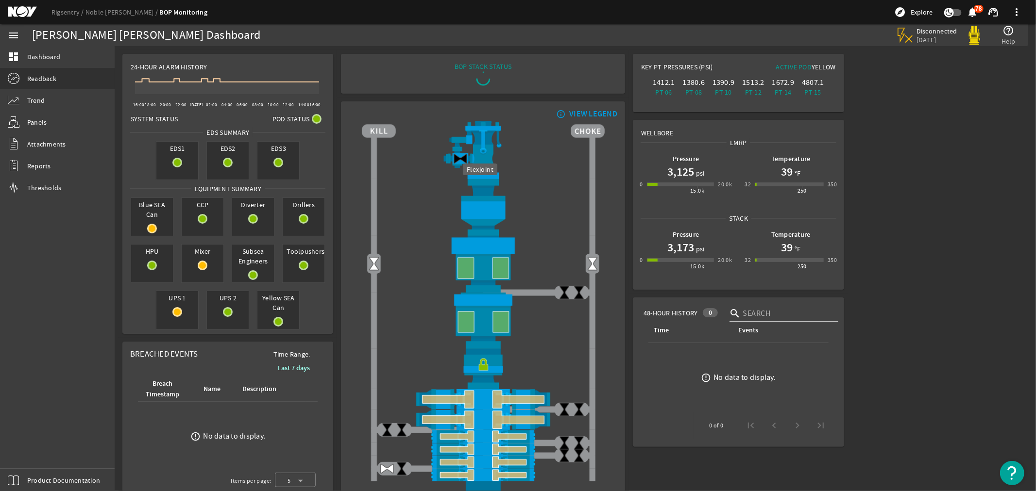 This screenshot has width=1036, height=491. What do you see at coordinates (483, 67) in the screenshot?
I see `div: BOP STACK STATUS` at bounding box center [483, 67].